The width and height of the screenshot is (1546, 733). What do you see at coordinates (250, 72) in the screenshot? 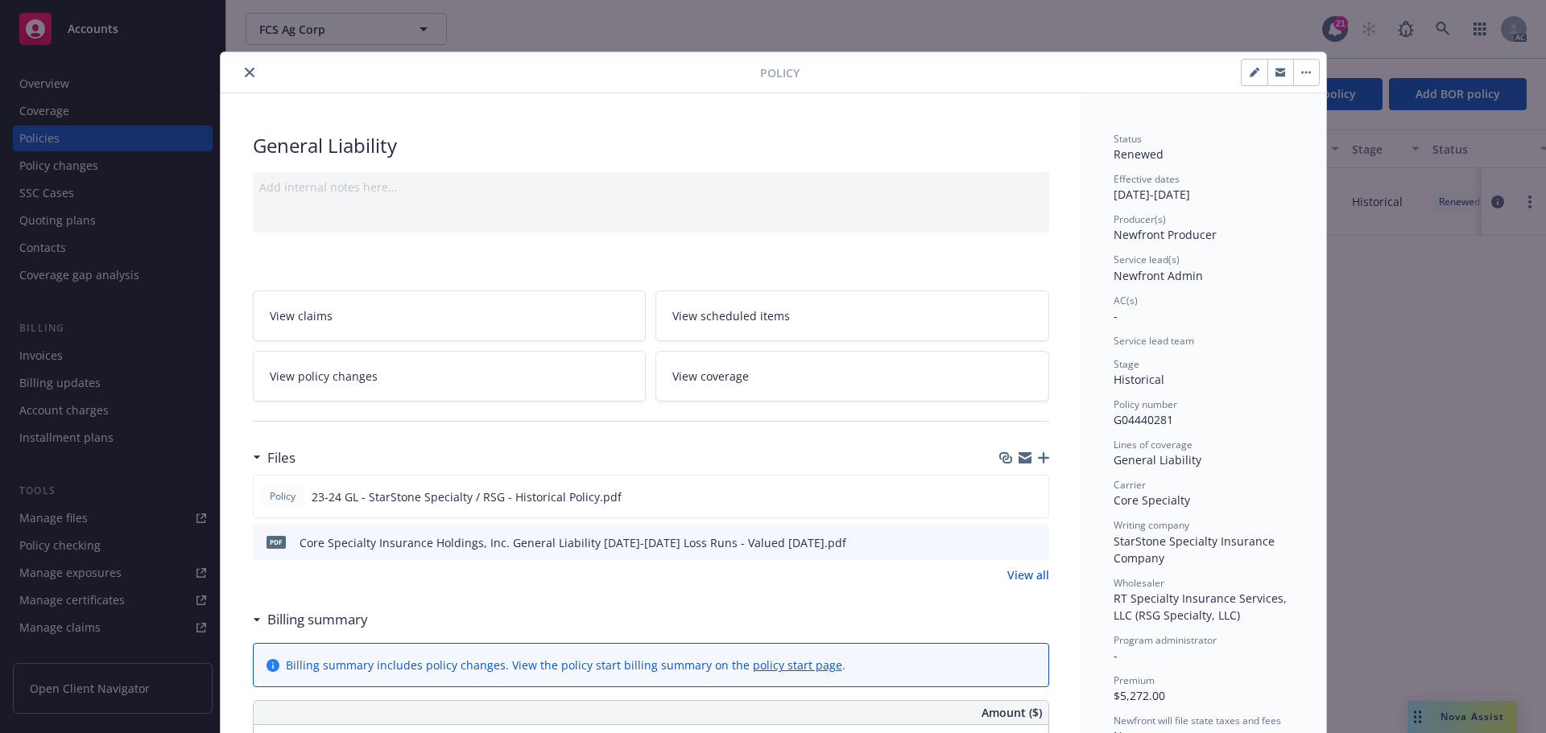
I see `button: close` at bounding box center [250, 72].